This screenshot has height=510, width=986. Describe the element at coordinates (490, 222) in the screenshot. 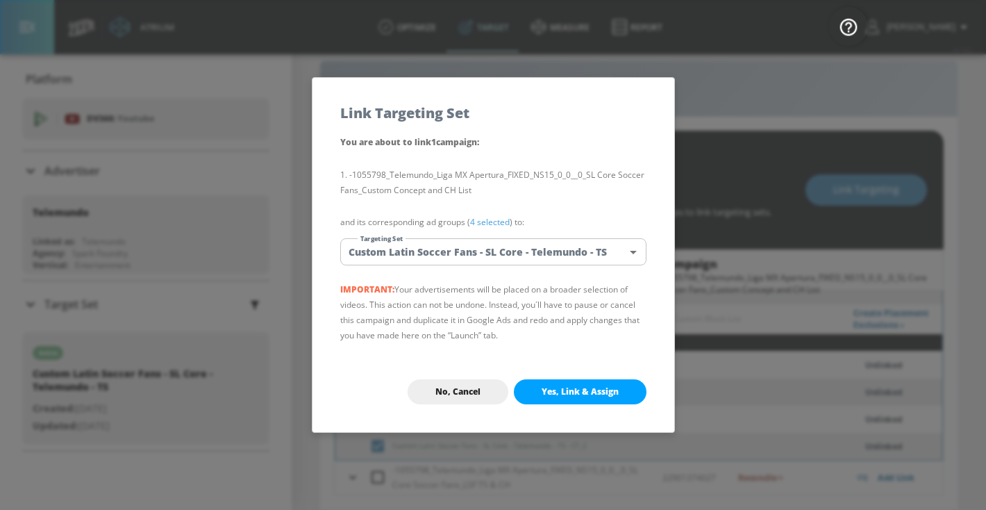

I see `a: 4 selected` at that location.